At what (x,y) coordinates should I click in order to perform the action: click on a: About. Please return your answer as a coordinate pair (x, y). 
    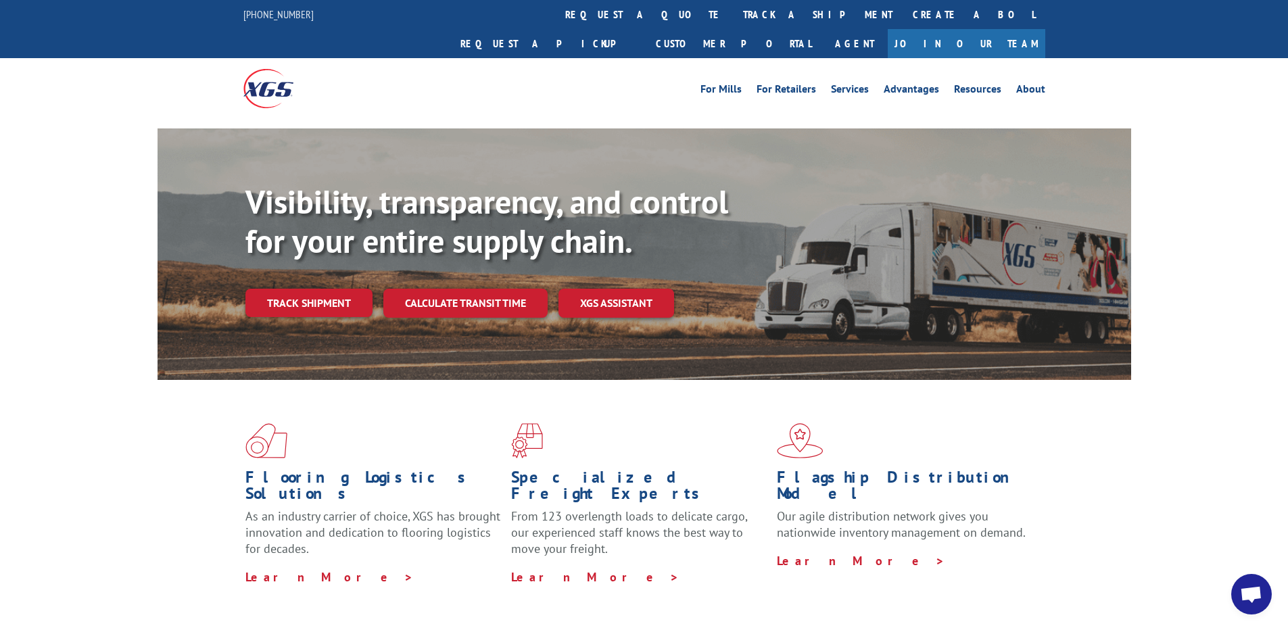
    Looking at the image, I should click on (1031, 91).